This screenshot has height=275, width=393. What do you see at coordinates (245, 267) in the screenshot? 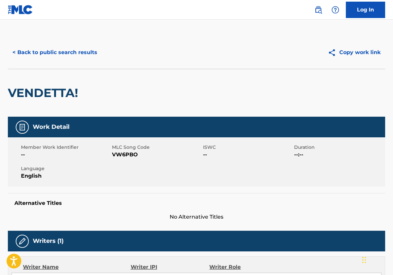
I see `div: Writer Role` at bounding box center [245, 267].